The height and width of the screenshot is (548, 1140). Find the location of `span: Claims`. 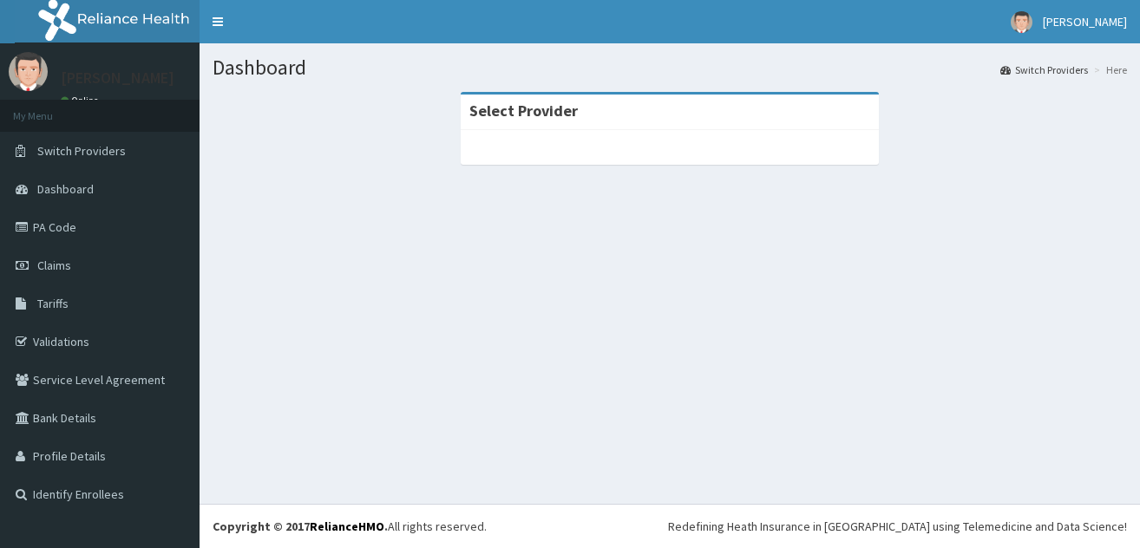

span: Claims is located at coordinates (54, 266).